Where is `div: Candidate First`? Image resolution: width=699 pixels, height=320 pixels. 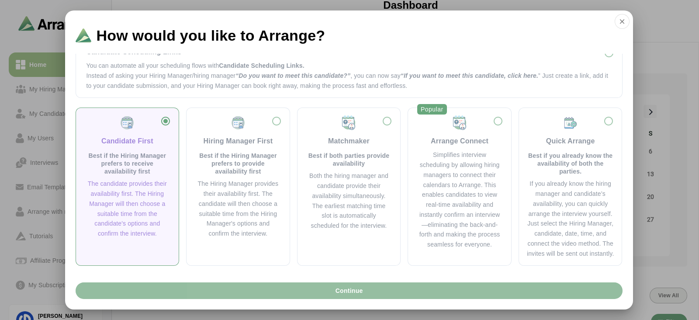
div: Candidate First is located at coordinates (127, 141).